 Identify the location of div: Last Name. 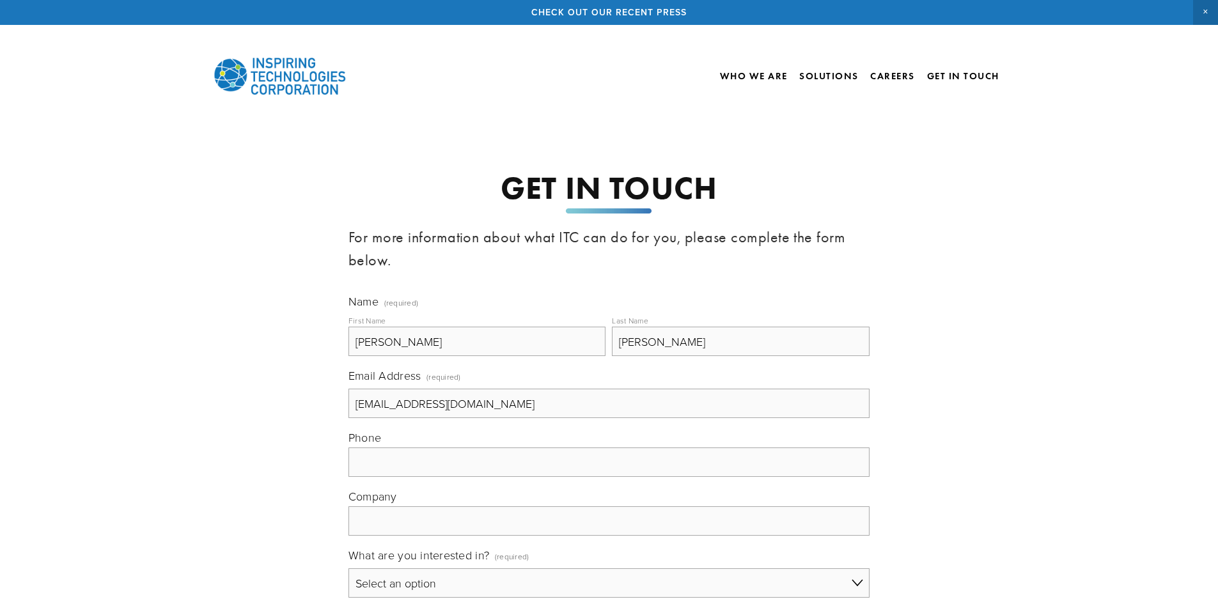
(630, 320).